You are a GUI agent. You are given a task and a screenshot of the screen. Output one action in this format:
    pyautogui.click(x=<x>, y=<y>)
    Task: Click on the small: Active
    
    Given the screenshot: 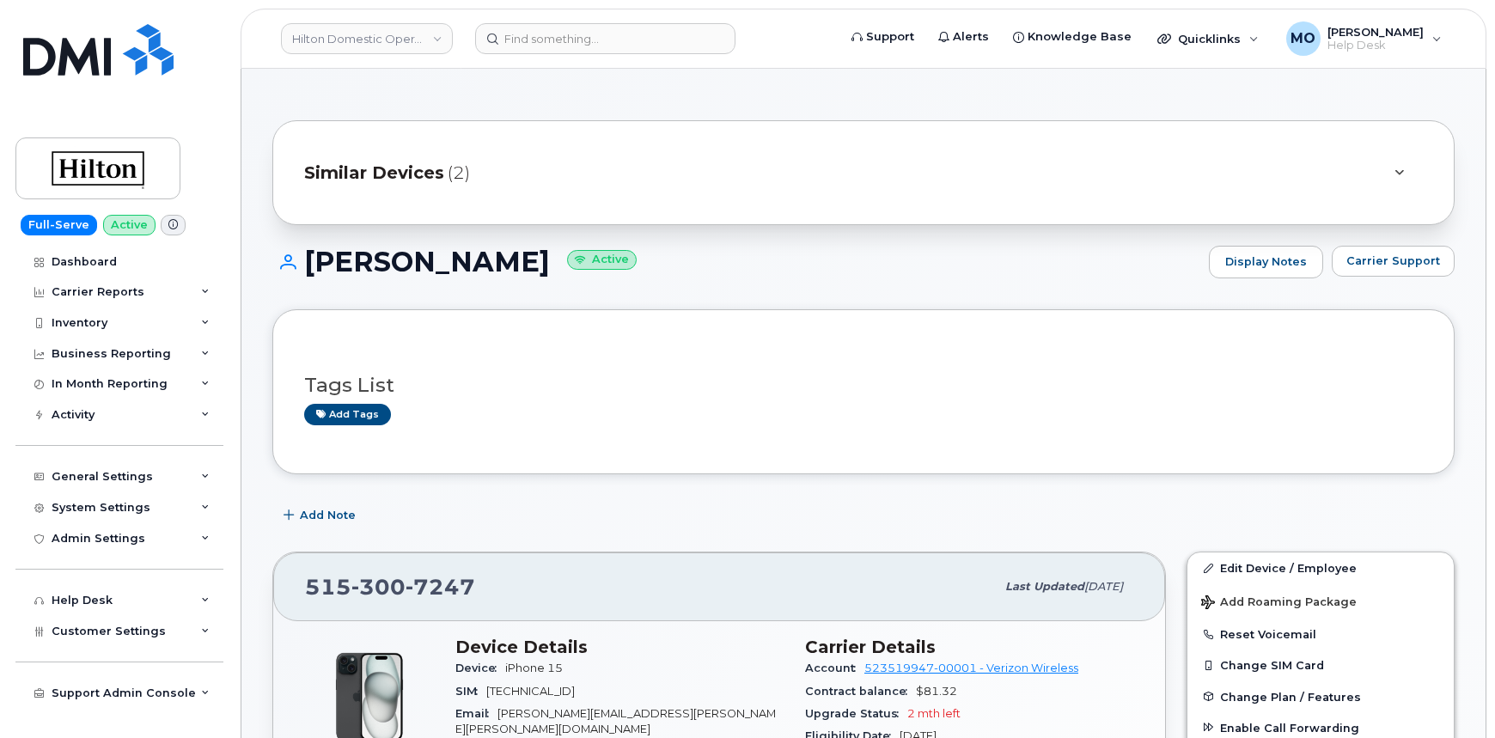 What is the action you would take?
    pyautogui.click(x=601, y=259)
    